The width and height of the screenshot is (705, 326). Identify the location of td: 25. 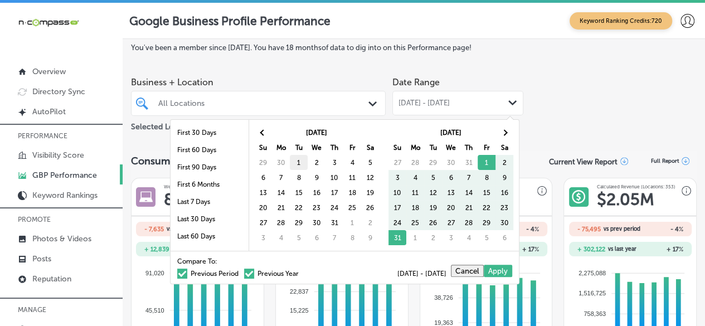
(352, 207).